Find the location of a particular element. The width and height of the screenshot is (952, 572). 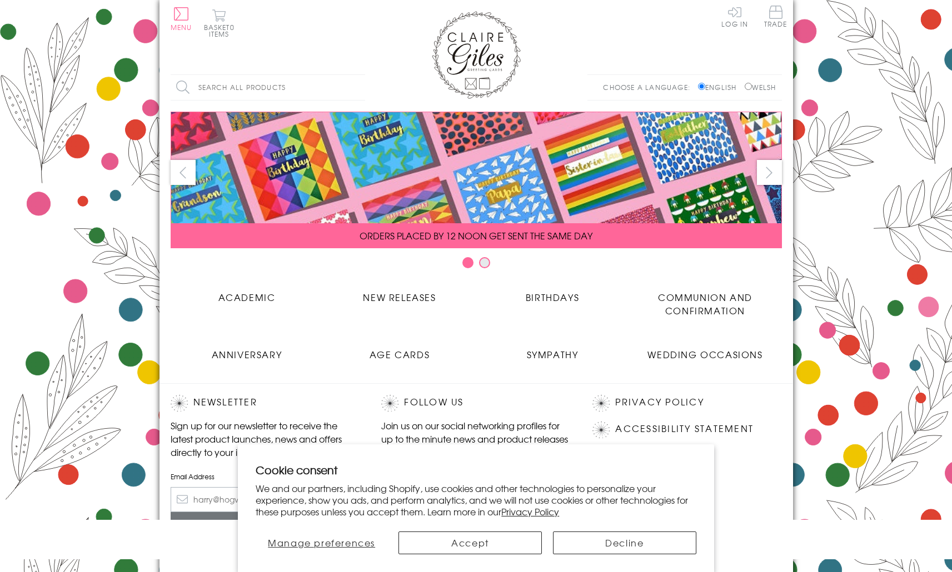

a: Birthdays is located at coordinates (552, 293).